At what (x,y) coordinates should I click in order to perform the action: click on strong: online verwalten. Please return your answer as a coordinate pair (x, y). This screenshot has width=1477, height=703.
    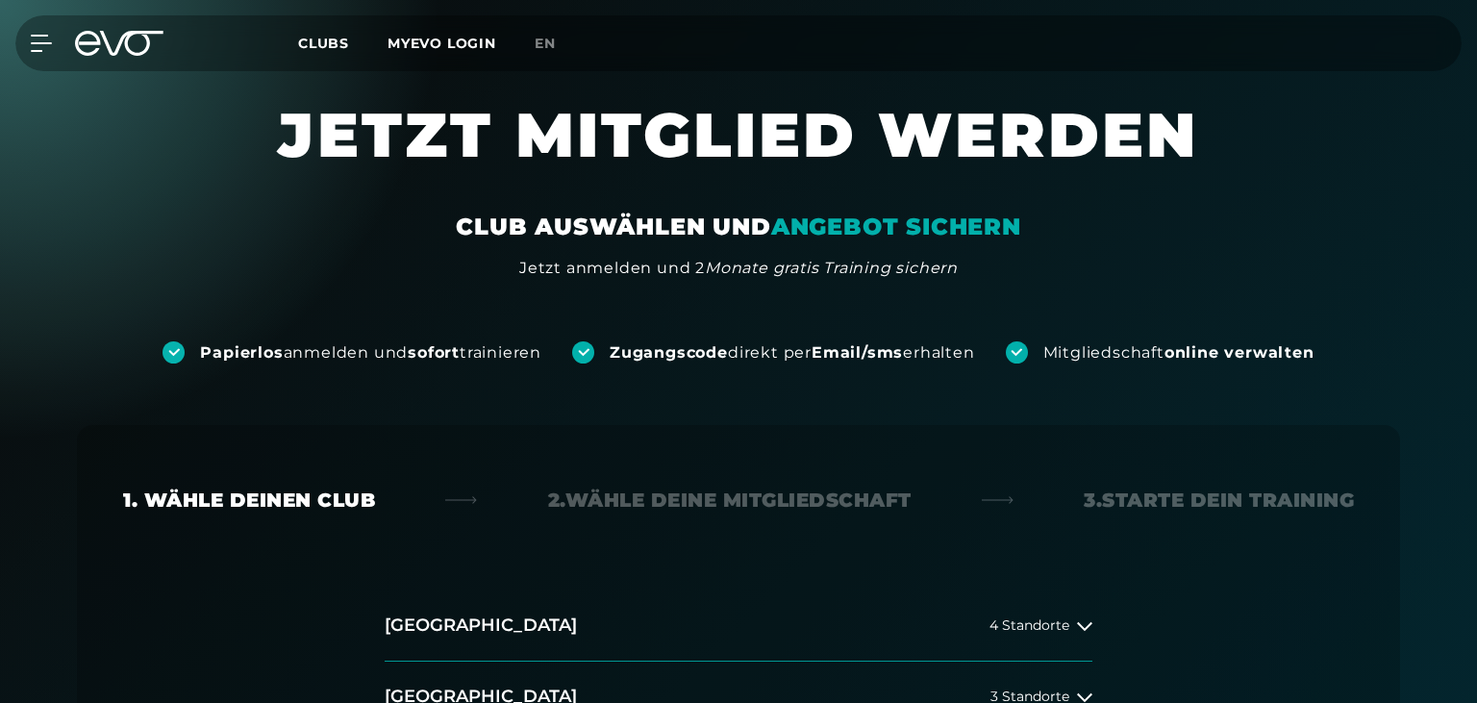
    Looking at the image, I should click on (1240, 352).